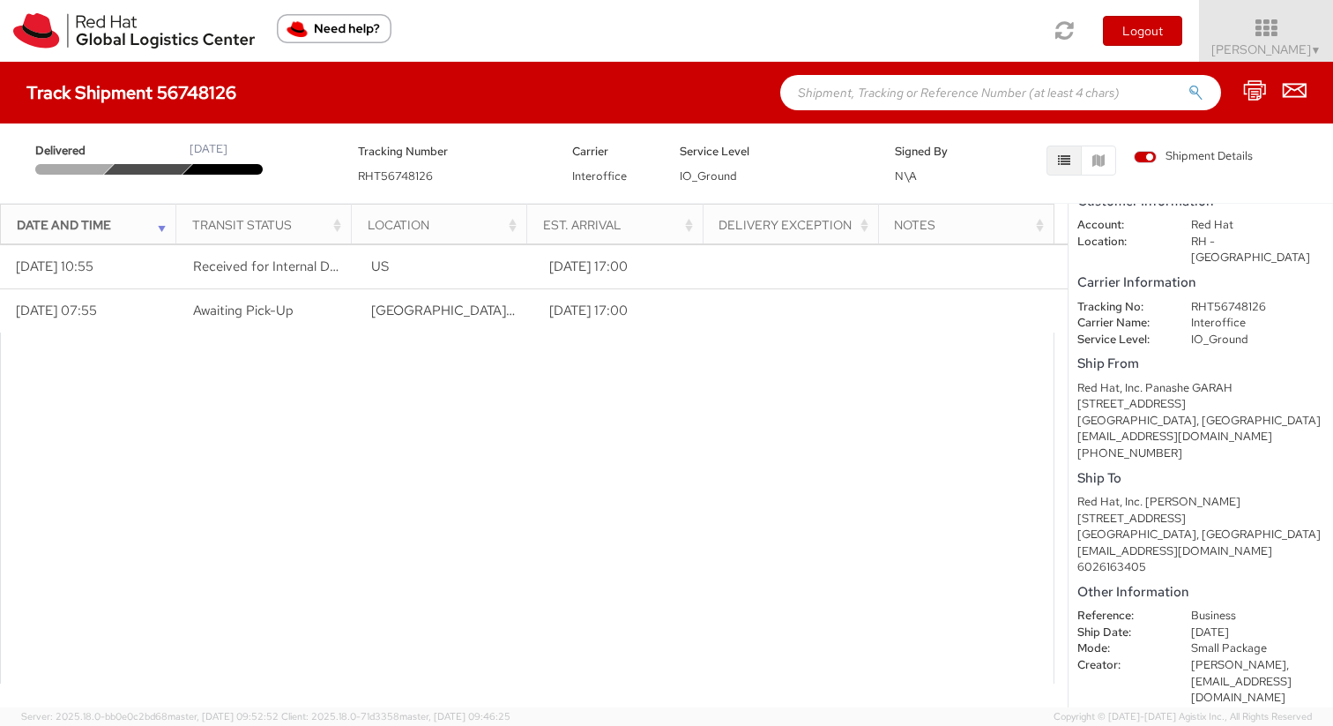 Image resolution: width=1333 pixels, height=726 pixels. What do you see at coordinates (1201, 388) in the screenshot?
I see `div: Red Hat, Inc. Panashe GARAH` at bounding box center [1201, 388].